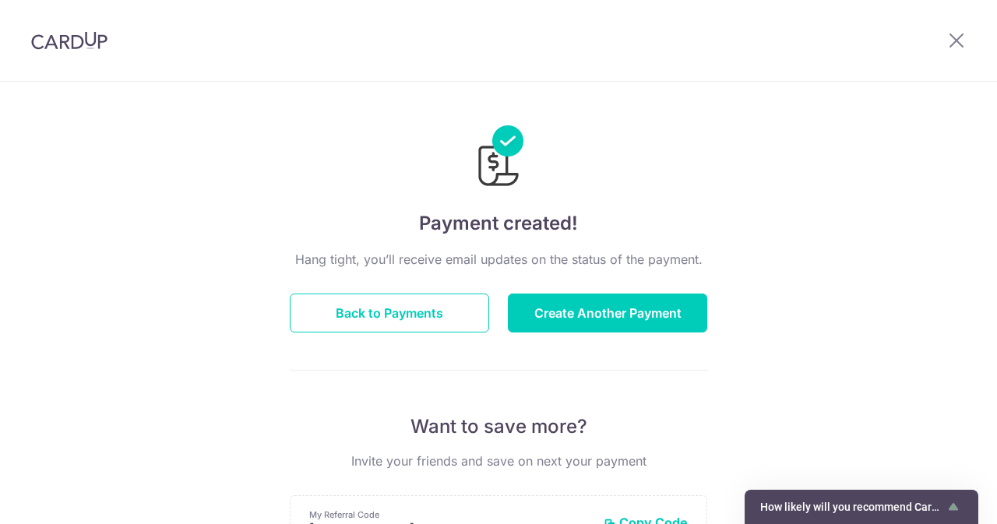 The image size is (997, 524). I want to click on button: Show survey - How likely will you recommend CardUp to a friend?, so click(861, 507).